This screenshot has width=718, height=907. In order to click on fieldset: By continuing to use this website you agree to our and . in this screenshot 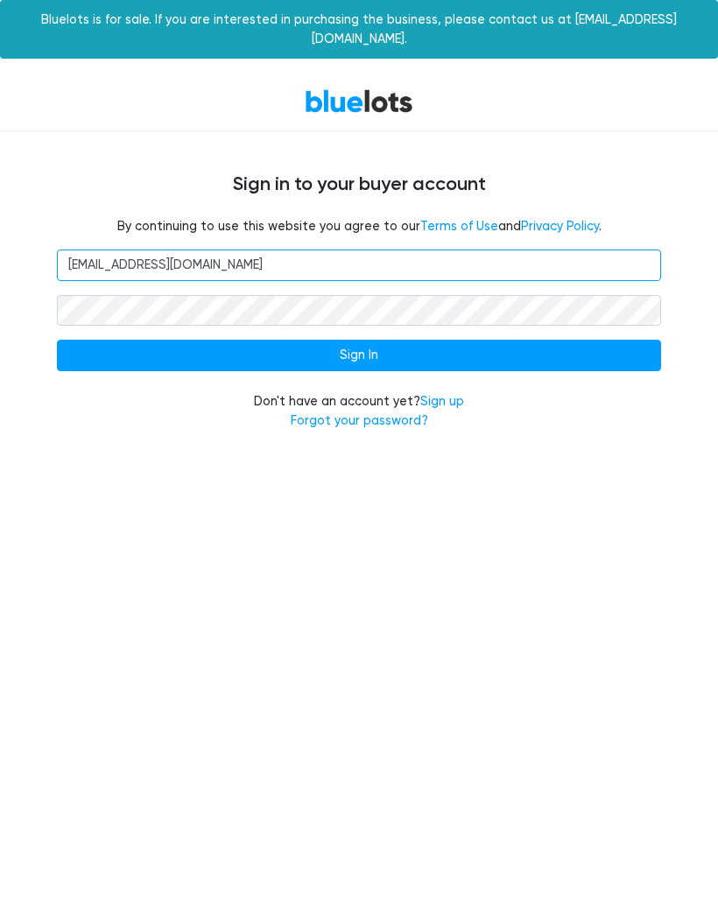, I will do `click(359, 227)`.